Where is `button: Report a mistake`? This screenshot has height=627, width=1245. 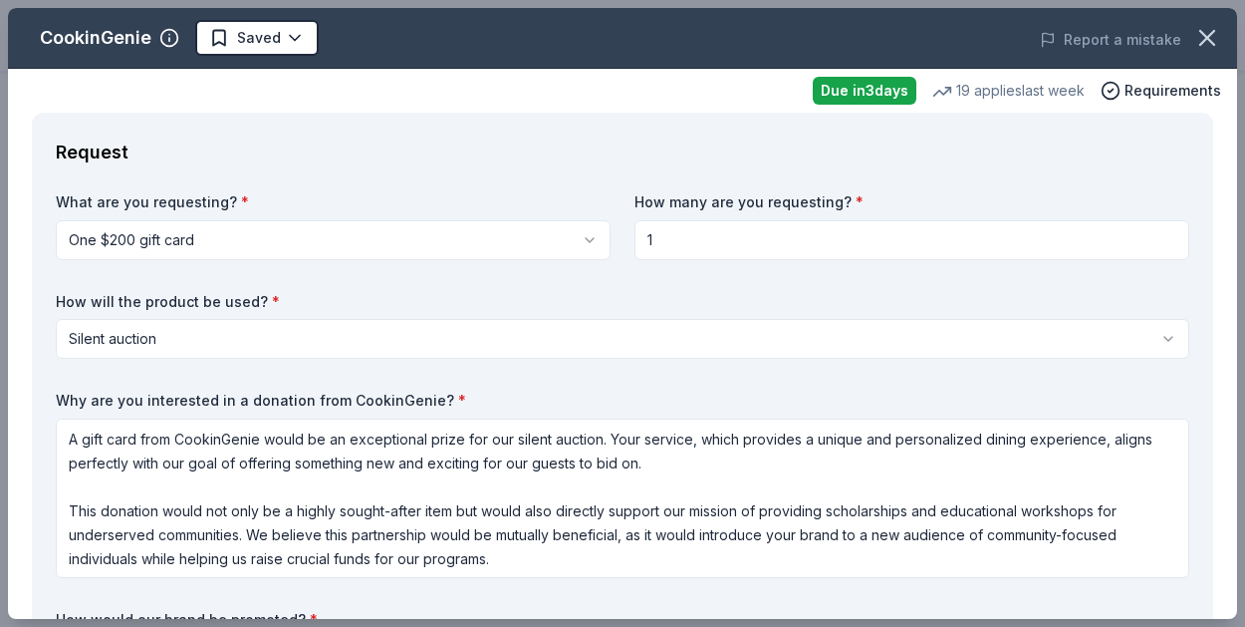
button: Report a mistake is located at coordinates (1111, 40).